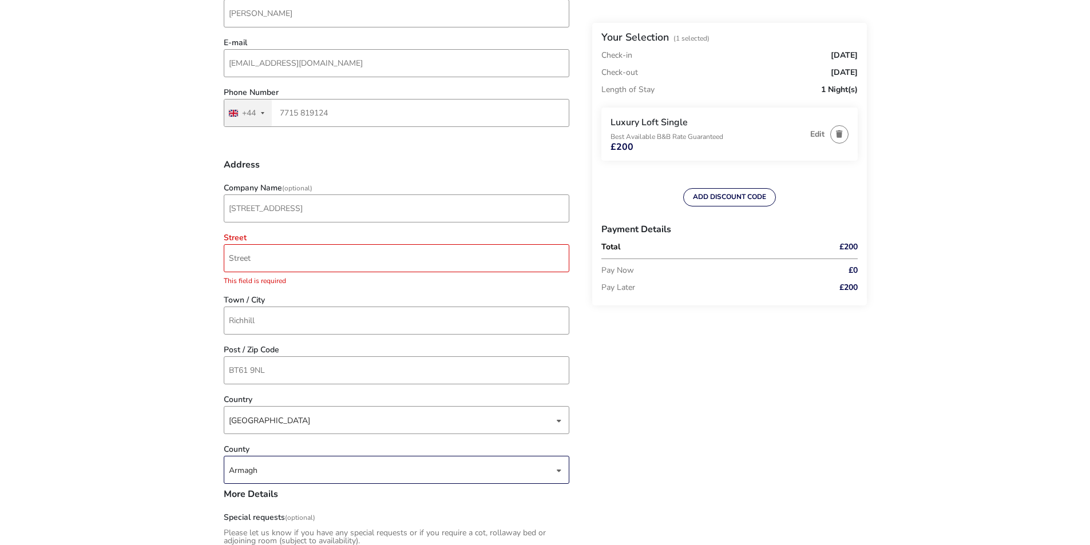 The width and height of the screenshot is (1090, 545). Describe the element at coordinates (268, 188) in the screenshot. I see `label: Company Name` at that location.